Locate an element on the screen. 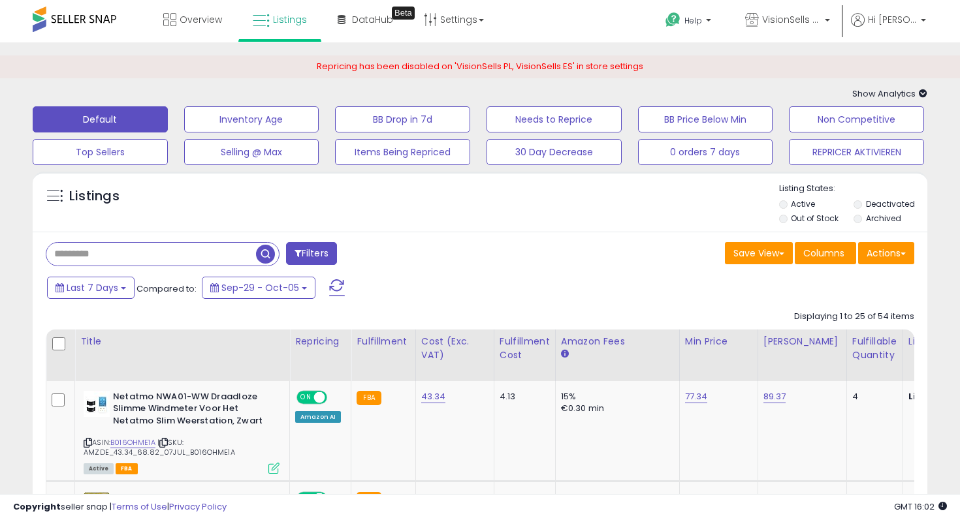 Image resolution: width=960 pixels, height=520 pixels. button: Items Being Repriced is located at coordinates (402, 152).